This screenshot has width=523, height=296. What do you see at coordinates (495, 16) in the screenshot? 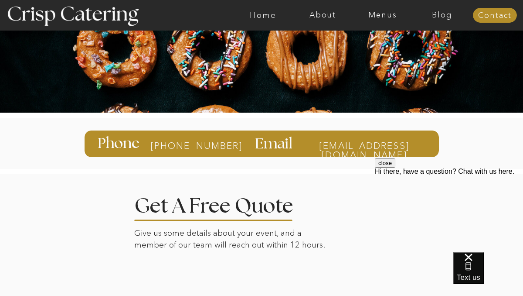
I see `a: Contact` at bounding box center [495, 16].